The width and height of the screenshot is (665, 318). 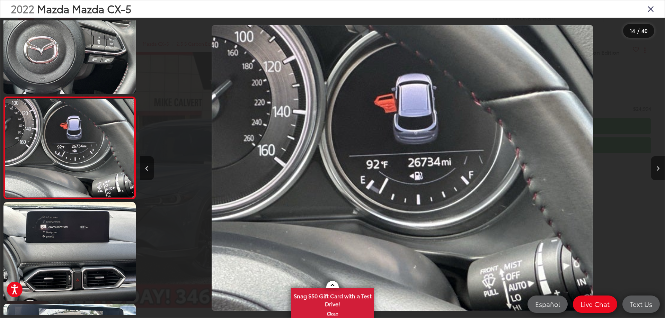 I want to click on a: Live Chat, so click(x=595, y=305).